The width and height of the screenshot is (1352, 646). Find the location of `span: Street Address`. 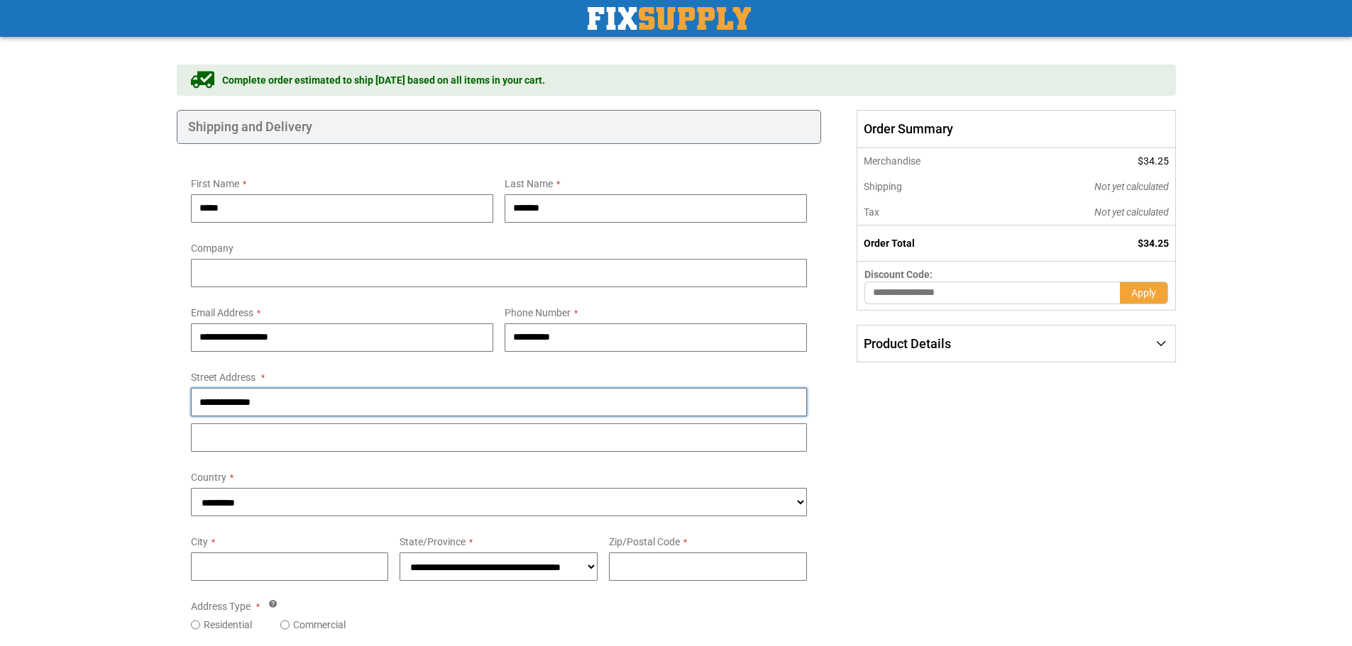

span: Street Address is located at coordinates (223, 378).